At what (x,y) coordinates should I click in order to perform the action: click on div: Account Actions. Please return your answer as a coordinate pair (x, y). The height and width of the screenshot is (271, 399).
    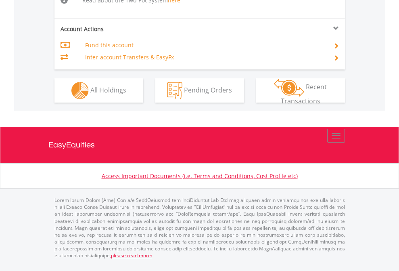
    Looking at the image, I should click on (127, 29).